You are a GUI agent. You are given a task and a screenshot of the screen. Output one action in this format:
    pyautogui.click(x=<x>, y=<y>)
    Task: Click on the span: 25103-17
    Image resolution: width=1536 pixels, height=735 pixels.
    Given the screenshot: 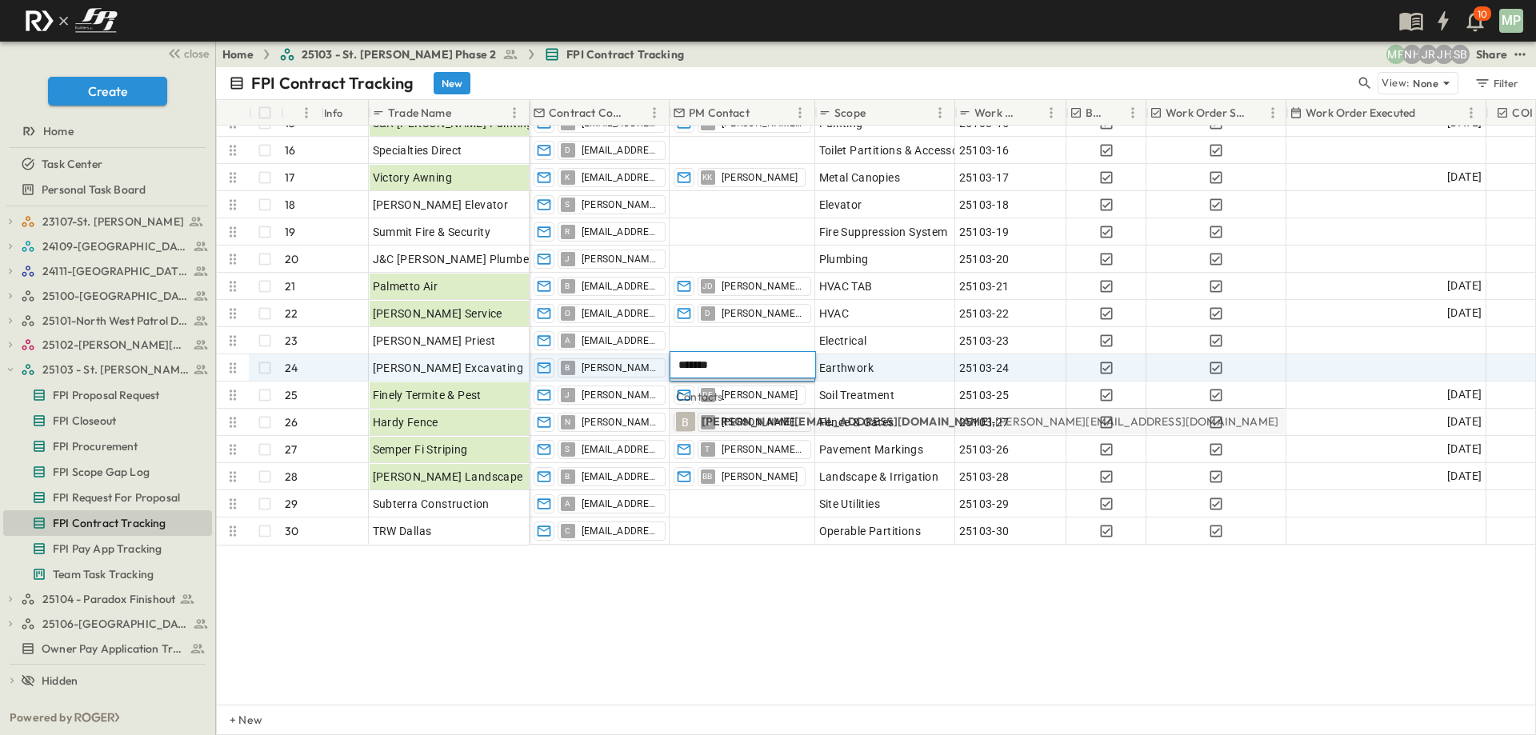 What is the action you would take?
    pyautogui.click(x=984, y=178)
    